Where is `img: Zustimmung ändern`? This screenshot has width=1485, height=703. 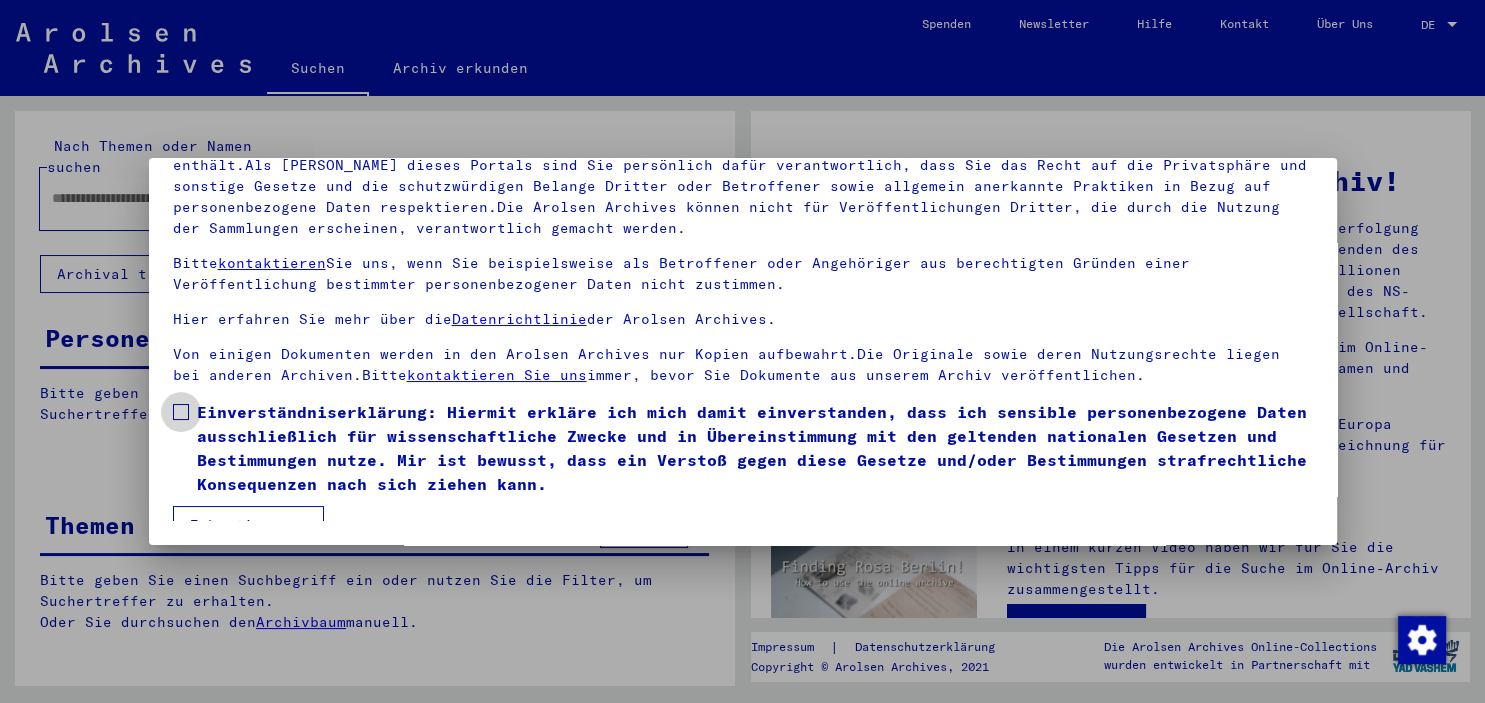 img: Zustimmung ändern is located at coordinates (1422, 640).